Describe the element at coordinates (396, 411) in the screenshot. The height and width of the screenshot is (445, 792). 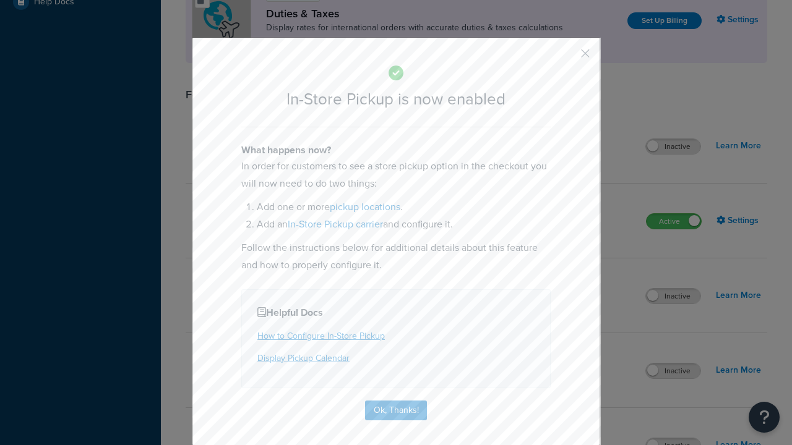
I see `button: Ok, Thanks!` at that location.